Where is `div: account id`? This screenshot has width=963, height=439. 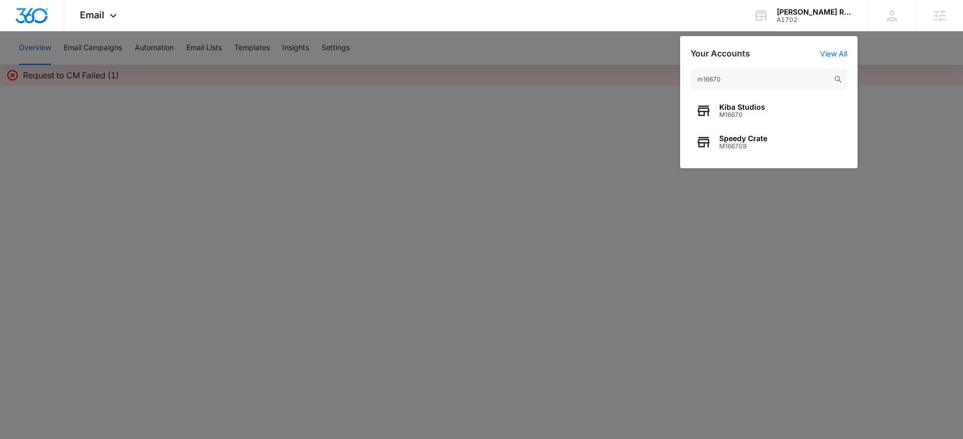
div: account id is located at coordinates (815, 20).